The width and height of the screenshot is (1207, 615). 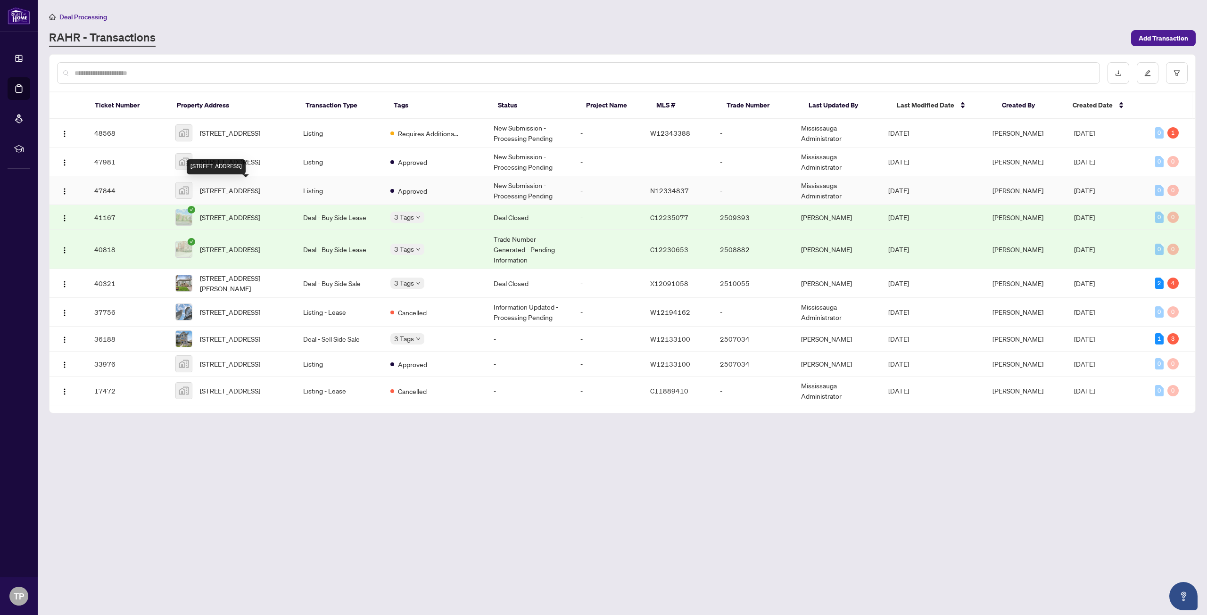 What do you see at coordinates (339, 391) in the screenshot?
I see `td: Listing - Lease` at bounding box center [339, 391].